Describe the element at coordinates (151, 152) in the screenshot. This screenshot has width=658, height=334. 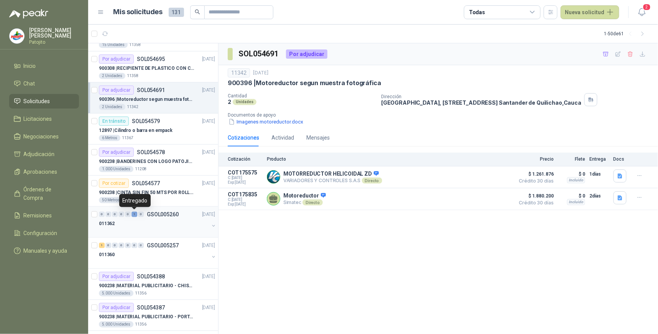
I see `p: SOL054578` at that location.